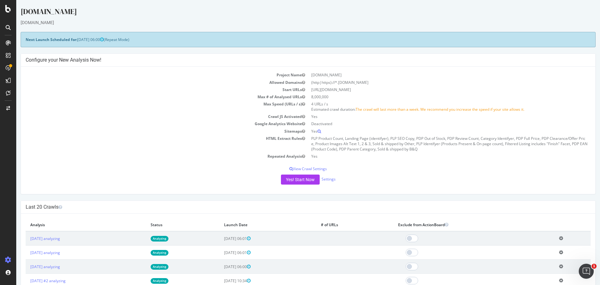  I want to click on td: Allowed Domains, so click(151, 82).